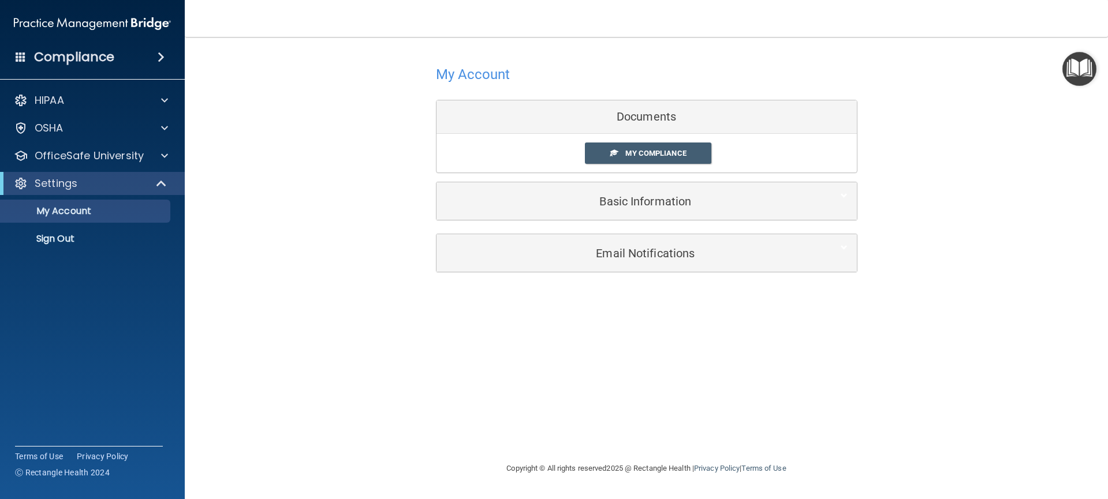 Image resolution: width=1108 pixels, height=499 pixels. I want to click on p: OSHA, so click(49, 128).